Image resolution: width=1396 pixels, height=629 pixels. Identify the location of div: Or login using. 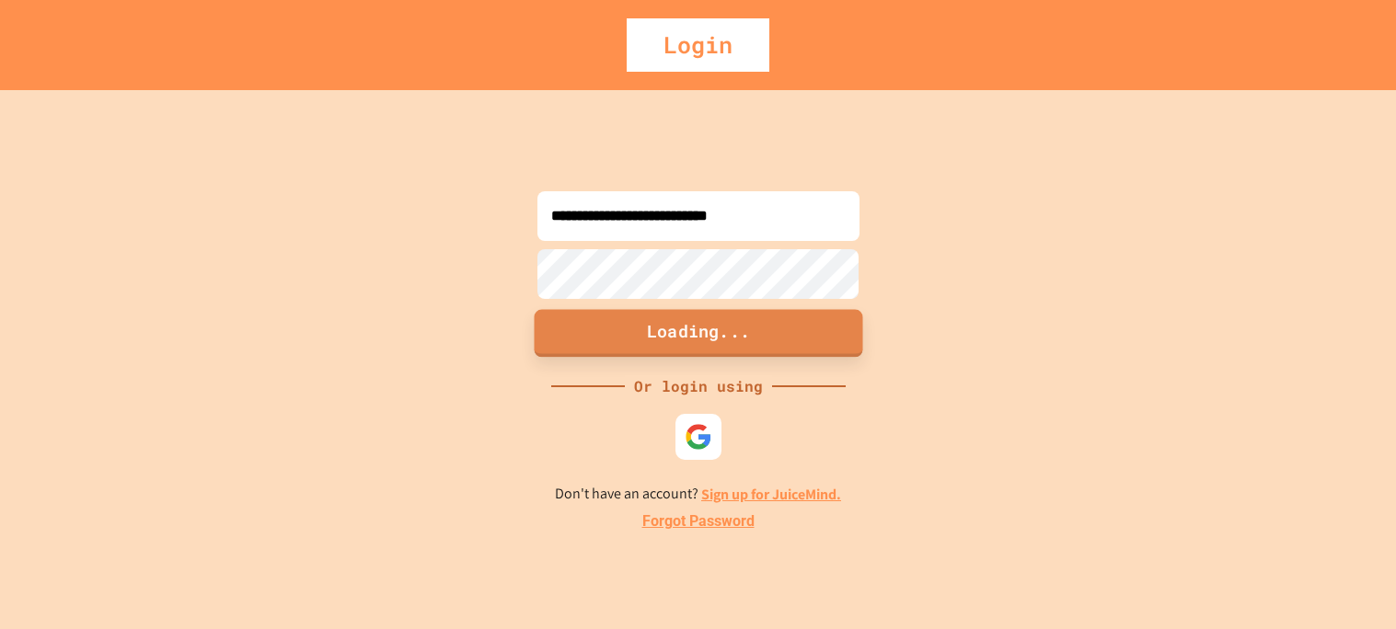
(698, 387).